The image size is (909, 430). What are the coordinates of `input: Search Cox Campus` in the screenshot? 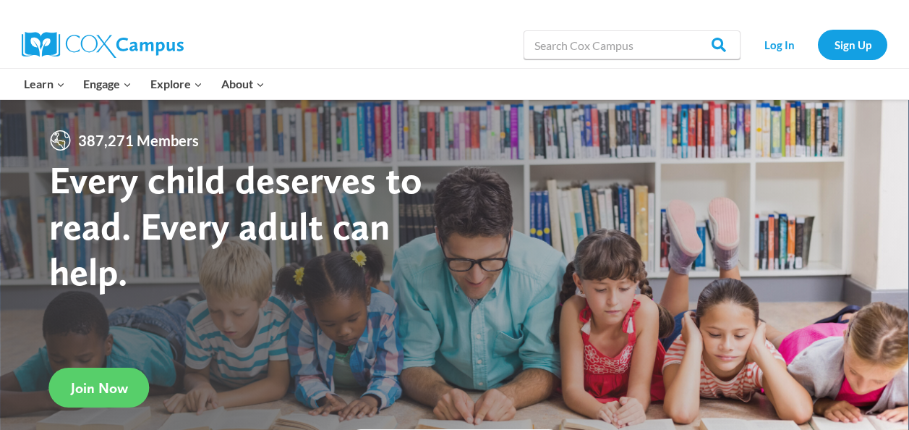 It's located at (632, 45).